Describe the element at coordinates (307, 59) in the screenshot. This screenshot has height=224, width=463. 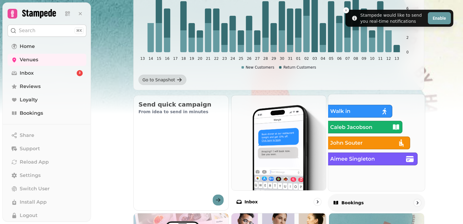
I see `tspan: 02` at that location.